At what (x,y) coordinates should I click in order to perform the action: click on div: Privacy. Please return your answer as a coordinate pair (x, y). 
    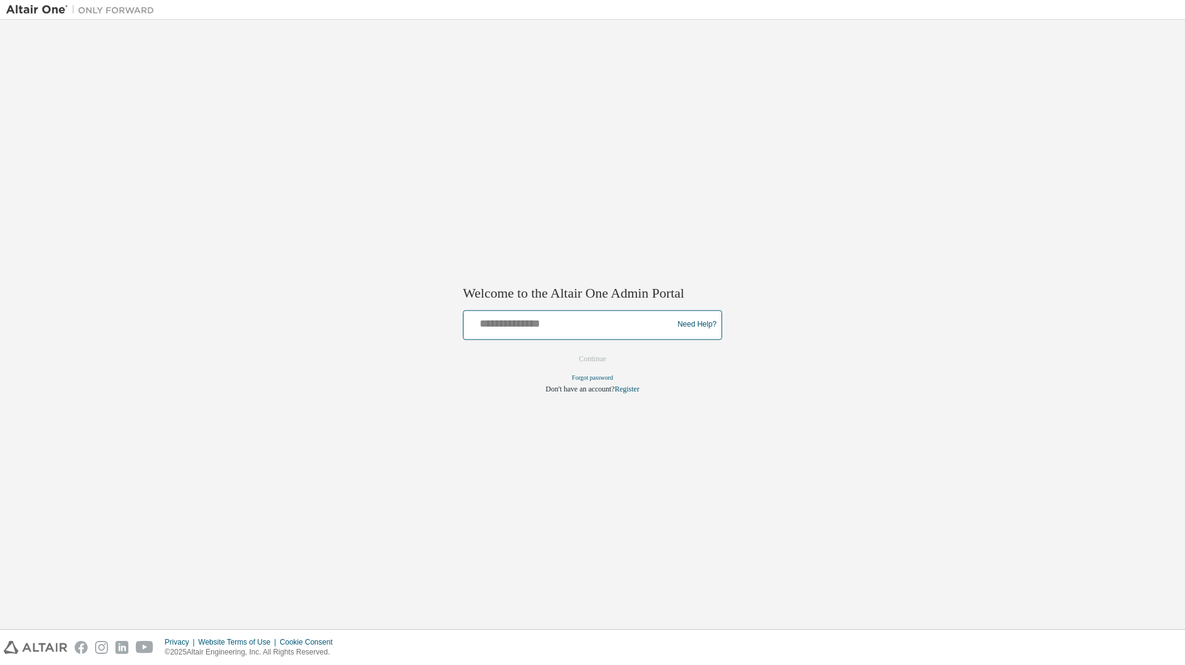
    Looking at the image, I should click on (181, 642).